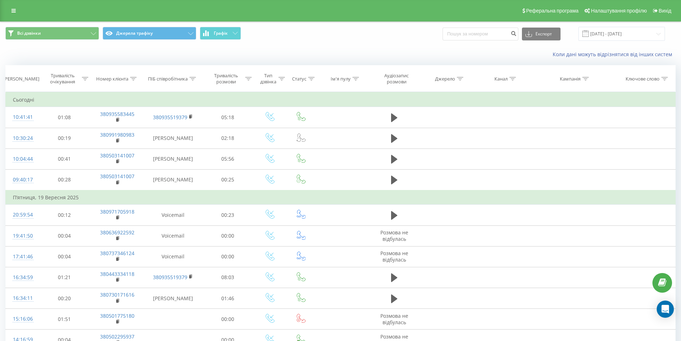 This screenshot has height=341, width=681. What do you see at coordinates (117, 315) in the screenshot?
I see `a: 380501775180` at bounding box center [117, 315].